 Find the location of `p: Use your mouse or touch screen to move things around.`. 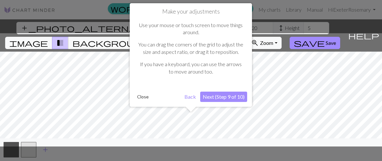

p: Use your mouse or touch screen to move things around. is located at coordinates (191, 29).